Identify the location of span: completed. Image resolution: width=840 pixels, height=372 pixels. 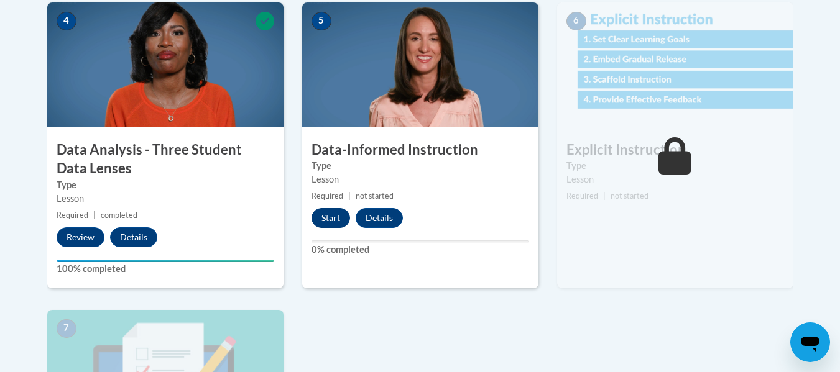
(119, 215).